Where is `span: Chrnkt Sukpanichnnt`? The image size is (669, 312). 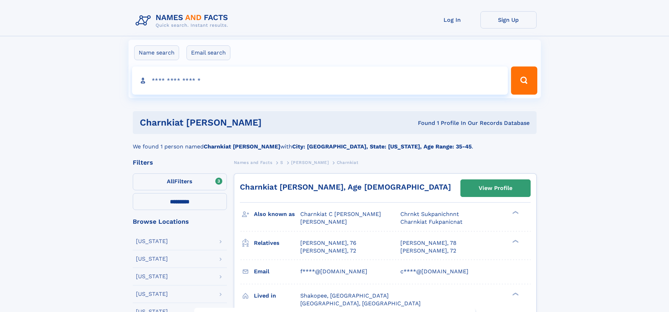 span: Chrnkt Sukpanichnnt is located at coordinates (430, 214).